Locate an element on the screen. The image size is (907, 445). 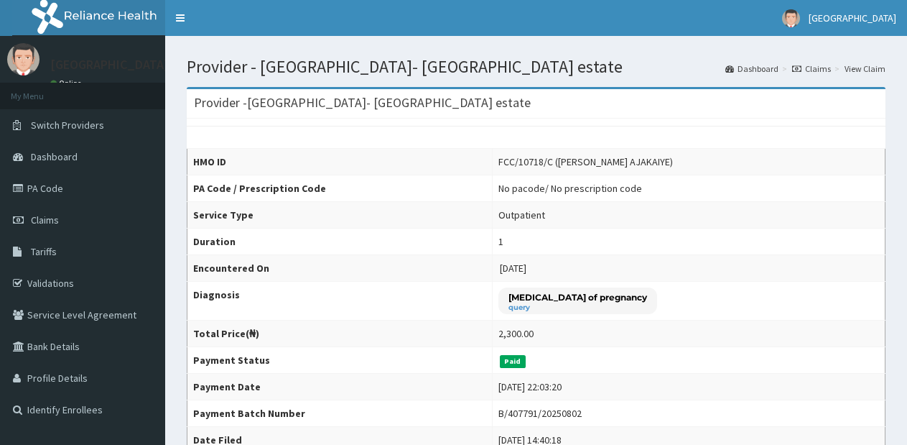
th: Total Price(₦) is located at coordinates (340, 333).